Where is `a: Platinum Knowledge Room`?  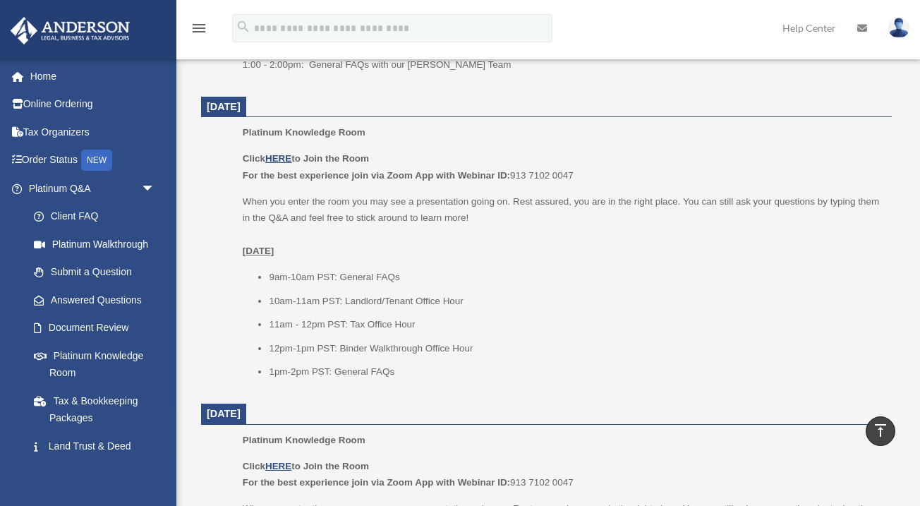 a: Platinum Knowledge Room is located at coordinates (95, 364).